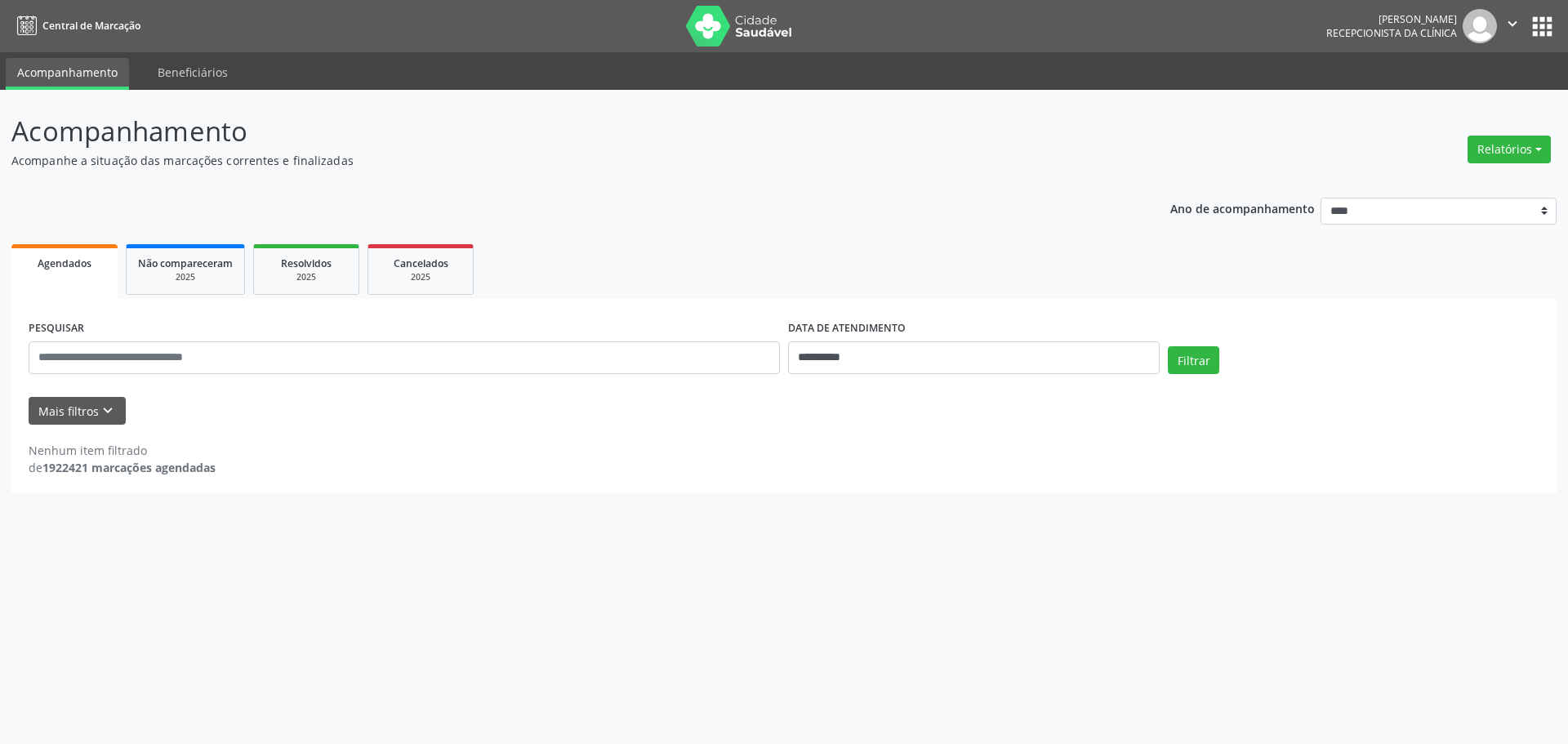  I want to click on span: Recepcionista da clínica, so click(1391, 33).